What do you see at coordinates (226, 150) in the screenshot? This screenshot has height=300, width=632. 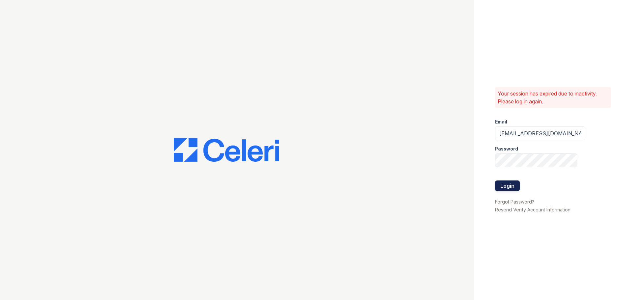 I see `img: CE_Logo_Blue-a8612792a0a2168367f1c8372b55b34899dd931a85d93a1a3d3e32e68fde9ad4.png` at bounding box center [226, 150].